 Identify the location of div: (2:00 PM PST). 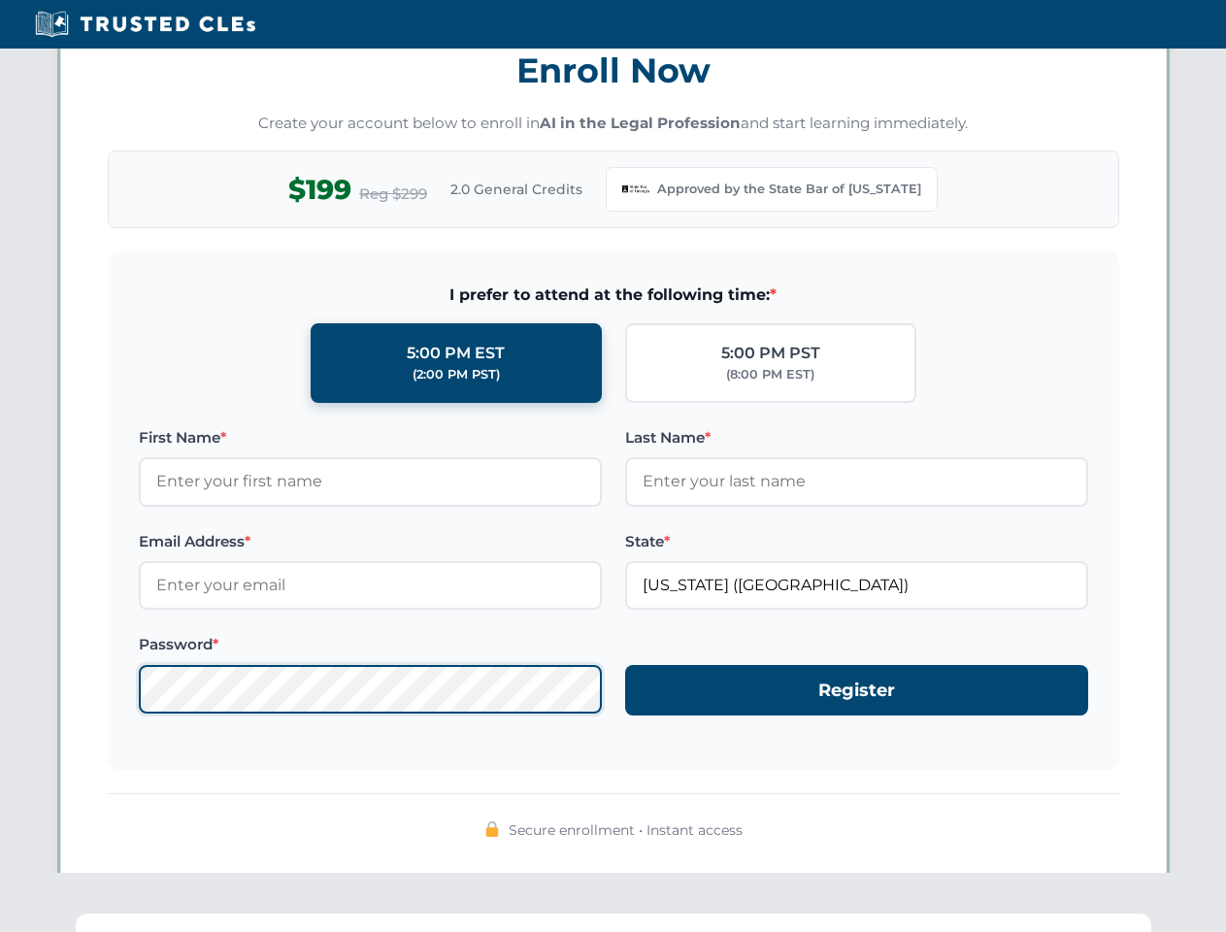
(456, 375).